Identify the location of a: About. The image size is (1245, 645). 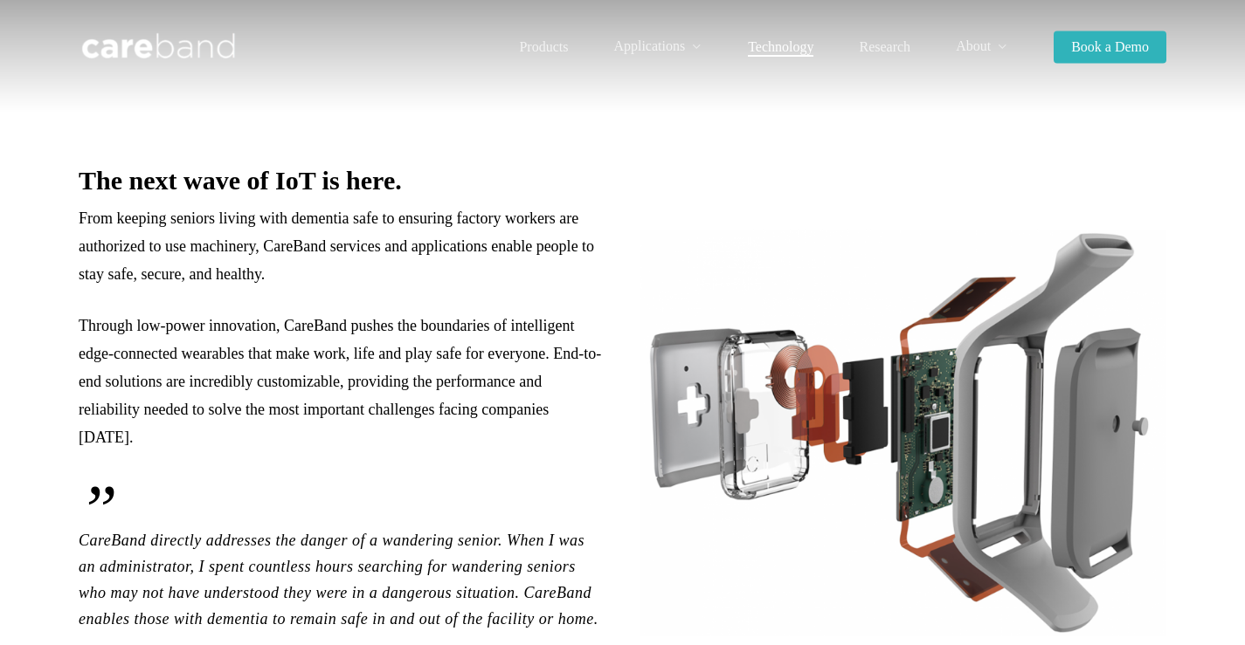
(982, 46).